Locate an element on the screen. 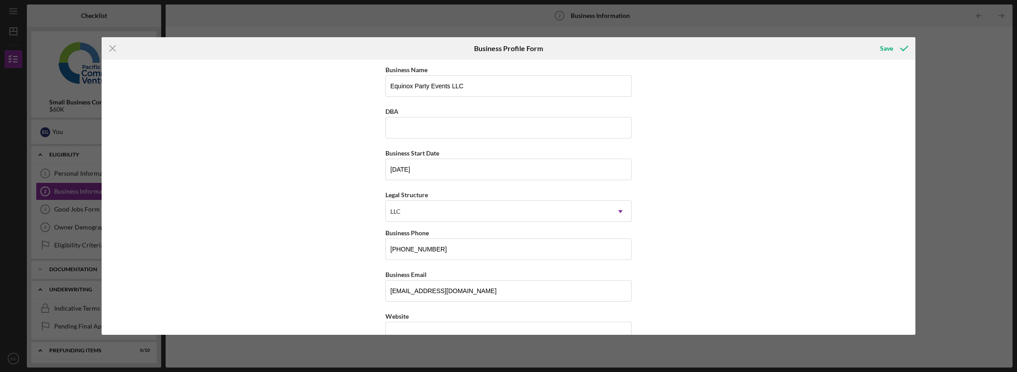 The image size is (1017, 372). h6: Business Profile Form is located at coordinates (509, 48).